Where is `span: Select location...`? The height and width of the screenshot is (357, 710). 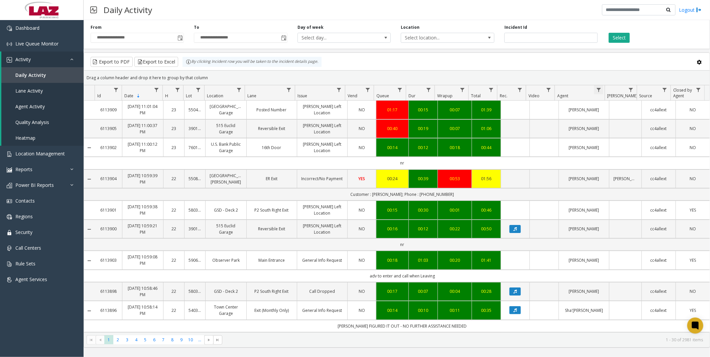
span: Select location... is located at coordinates (438, 38).